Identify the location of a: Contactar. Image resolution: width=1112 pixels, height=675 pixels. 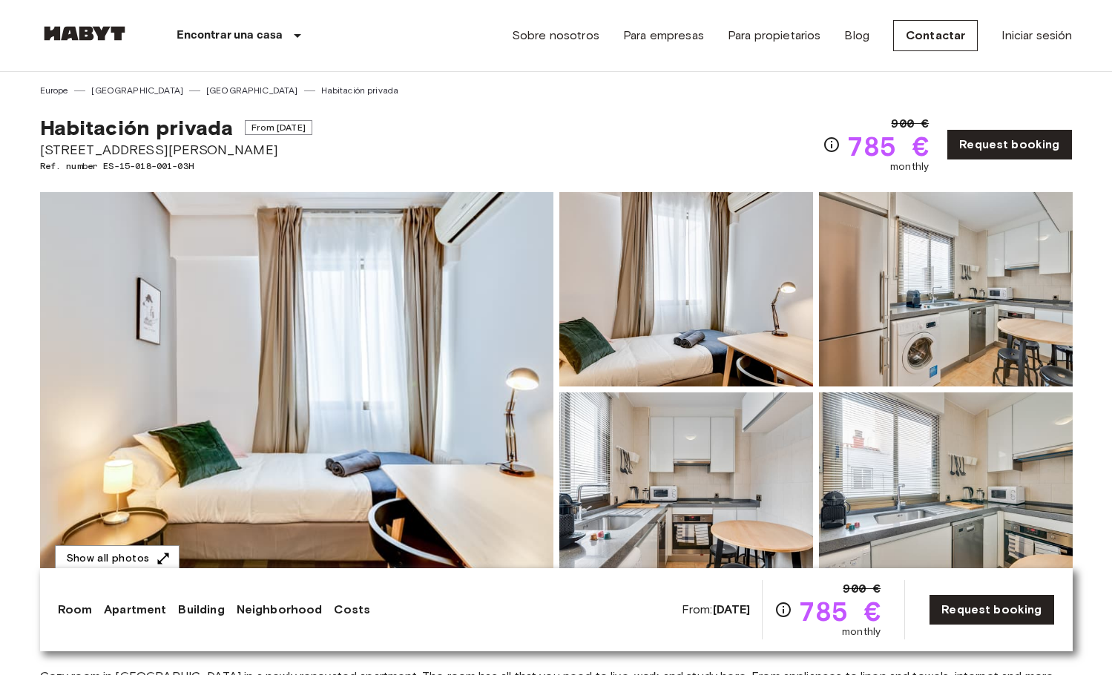
(935, 36).